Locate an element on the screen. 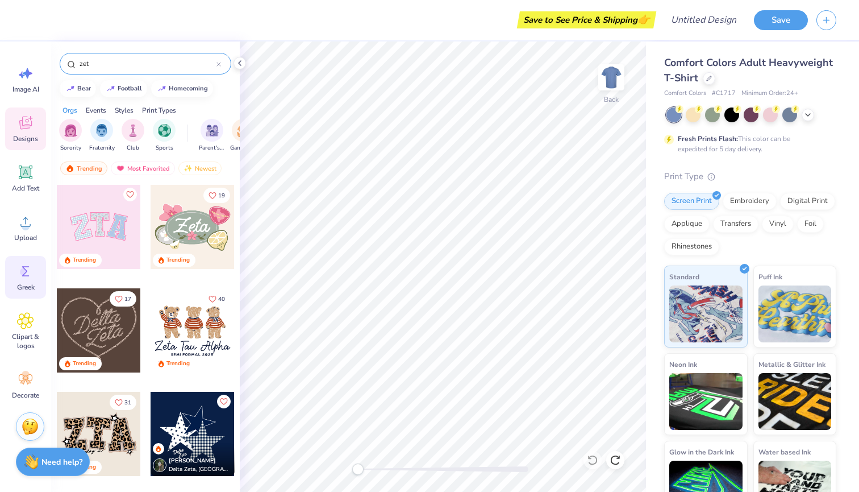 This screenshot has height=492, width=859. span: 31 is located at coordinates (128, 402).